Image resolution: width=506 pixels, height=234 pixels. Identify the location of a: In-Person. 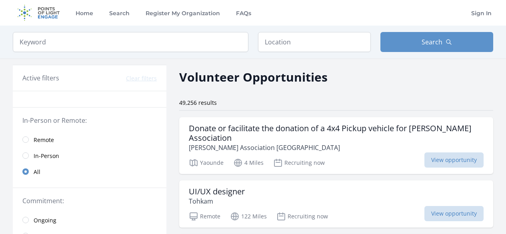
(90, 156).